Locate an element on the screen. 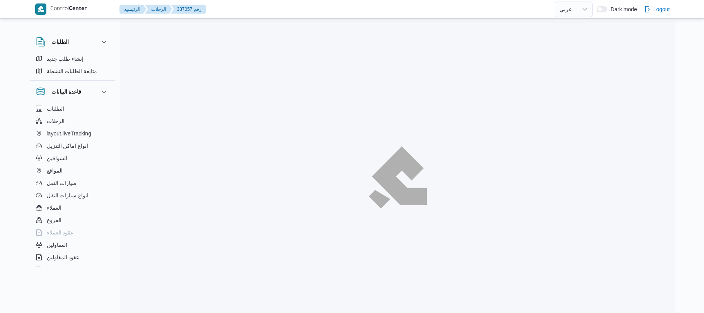  span: عقود المقاولين is located at coordinates (63, 257).